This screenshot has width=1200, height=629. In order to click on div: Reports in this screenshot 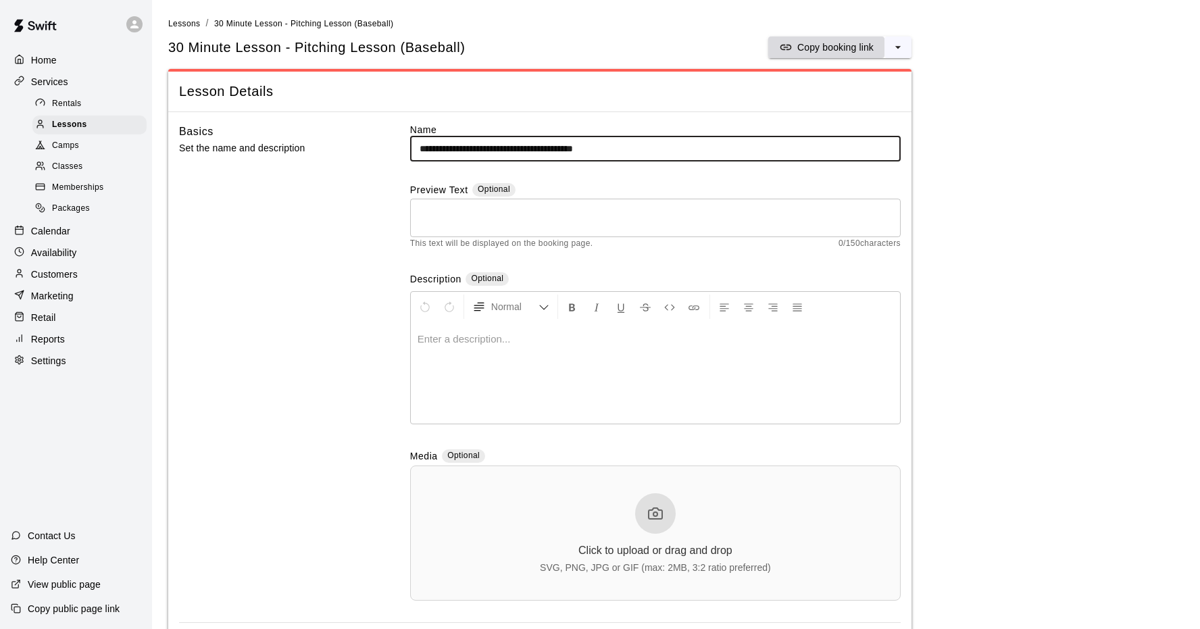, I will do `click(76, 339)`.